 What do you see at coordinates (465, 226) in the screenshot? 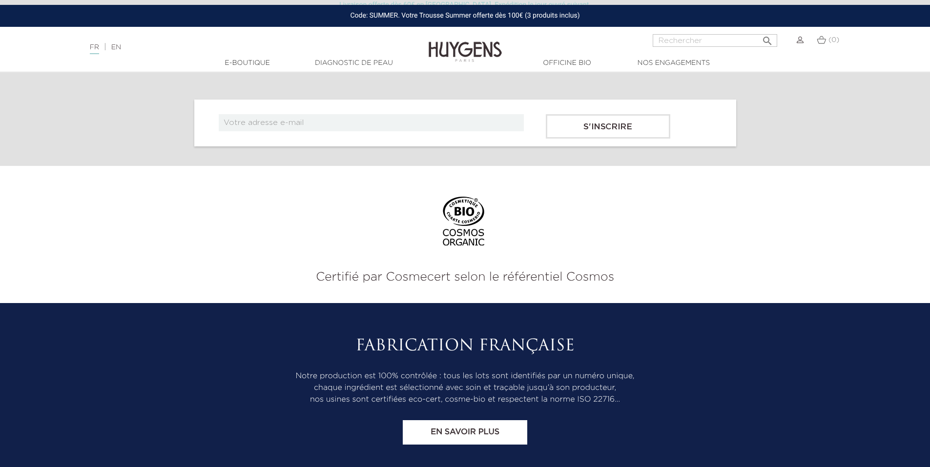
I see `img: logo bio cosmos` at bounding box center [465, 226].